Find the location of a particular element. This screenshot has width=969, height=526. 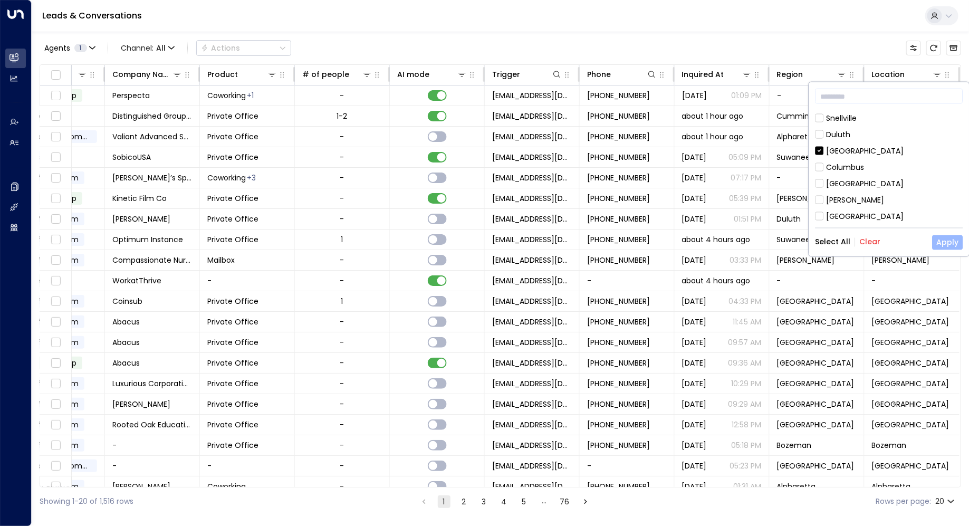

div: Snellville is located at coordinates (889, 118).